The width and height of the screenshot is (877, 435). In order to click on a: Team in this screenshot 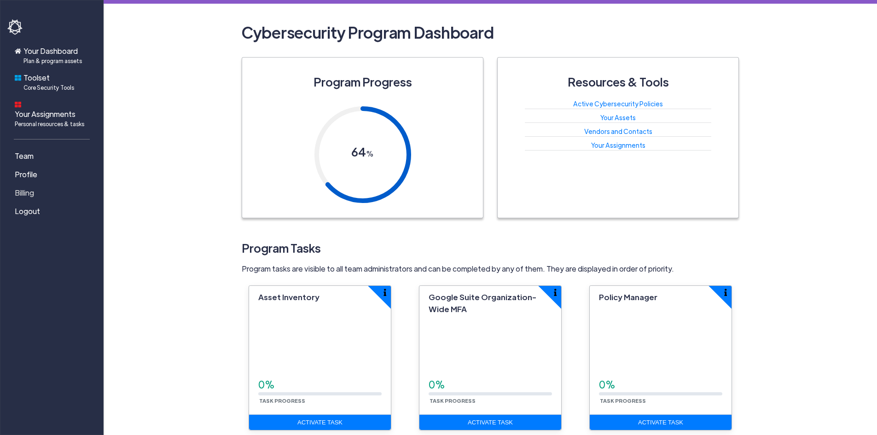, I will do `click(53, 156)`.